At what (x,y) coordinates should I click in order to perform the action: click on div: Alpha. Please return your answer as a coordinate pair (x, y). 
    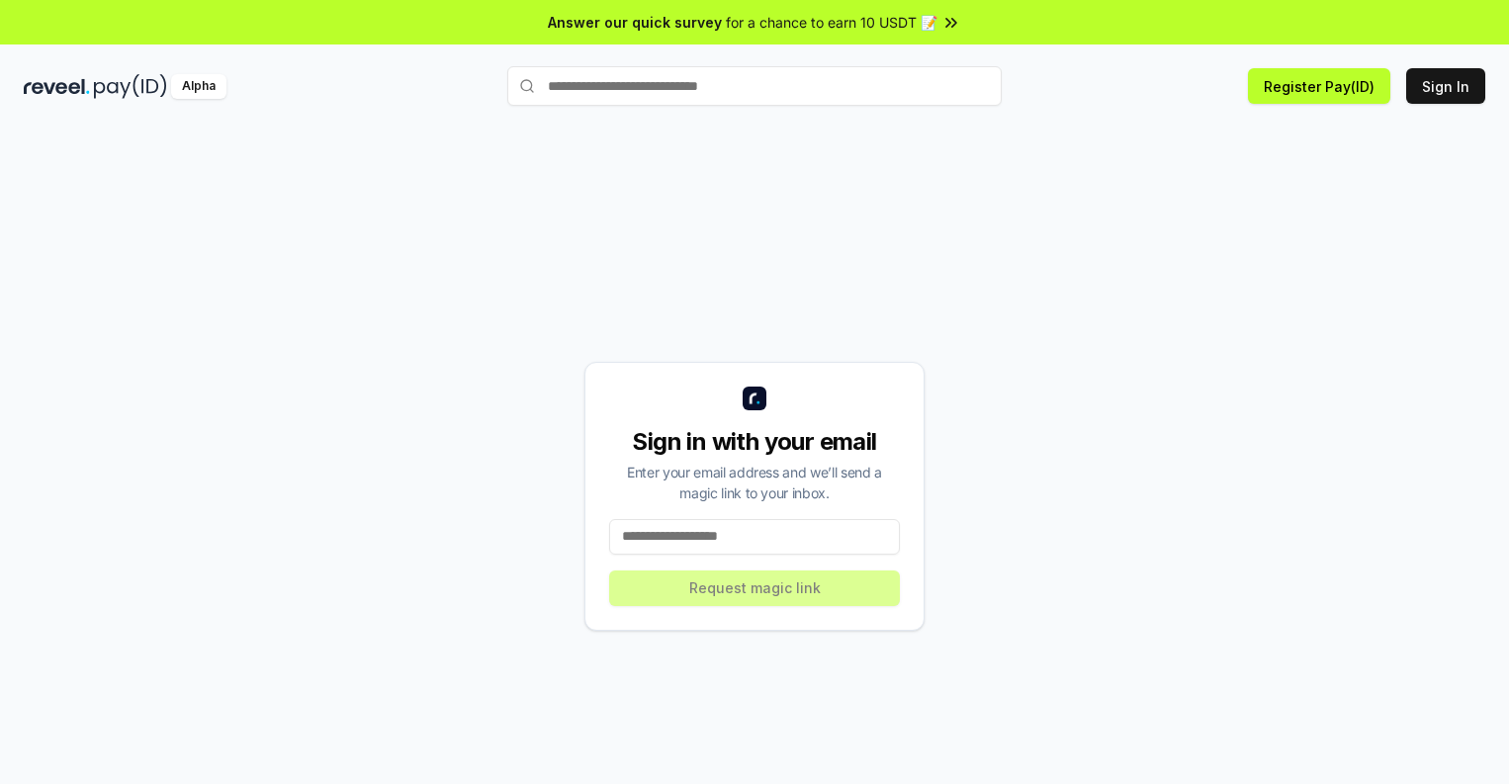
    Looking at the image, I should click on (199, 86).